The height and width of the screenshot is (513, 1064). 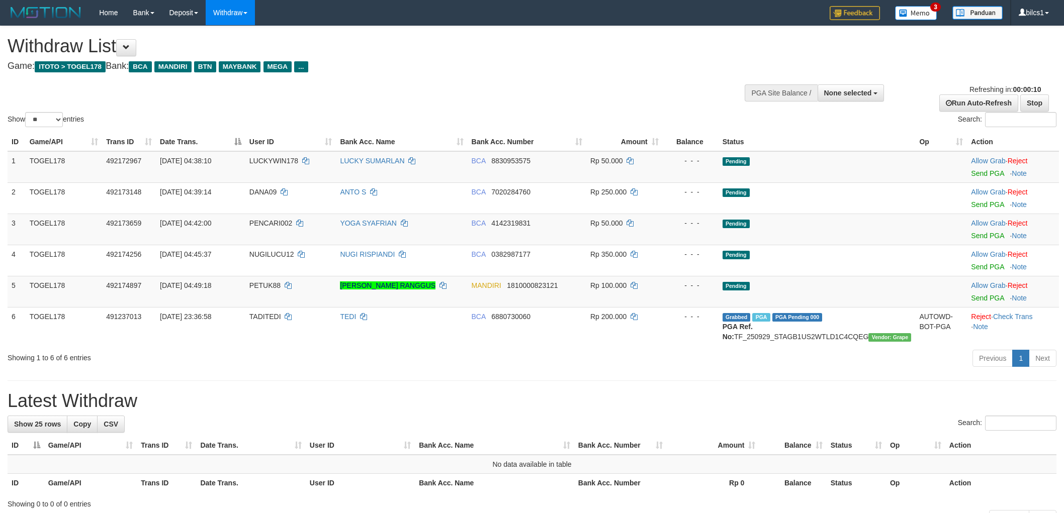 What do you see at coordinates (124, 192) in the screenshot?
I see `span: 492173148` at bounding box center [124, 192].